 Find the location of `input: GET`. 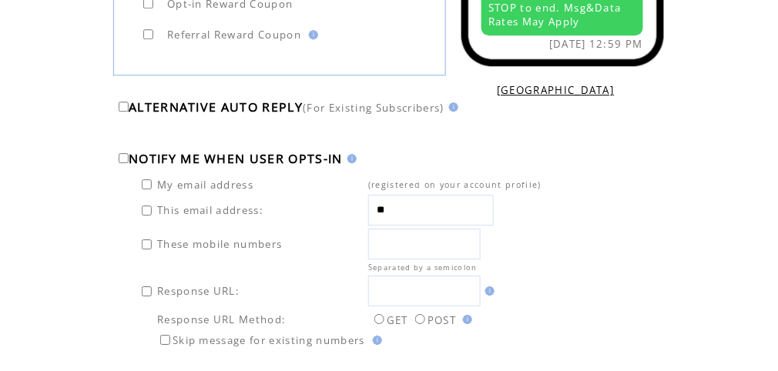

input: GET is located at coordinates (379, 319).